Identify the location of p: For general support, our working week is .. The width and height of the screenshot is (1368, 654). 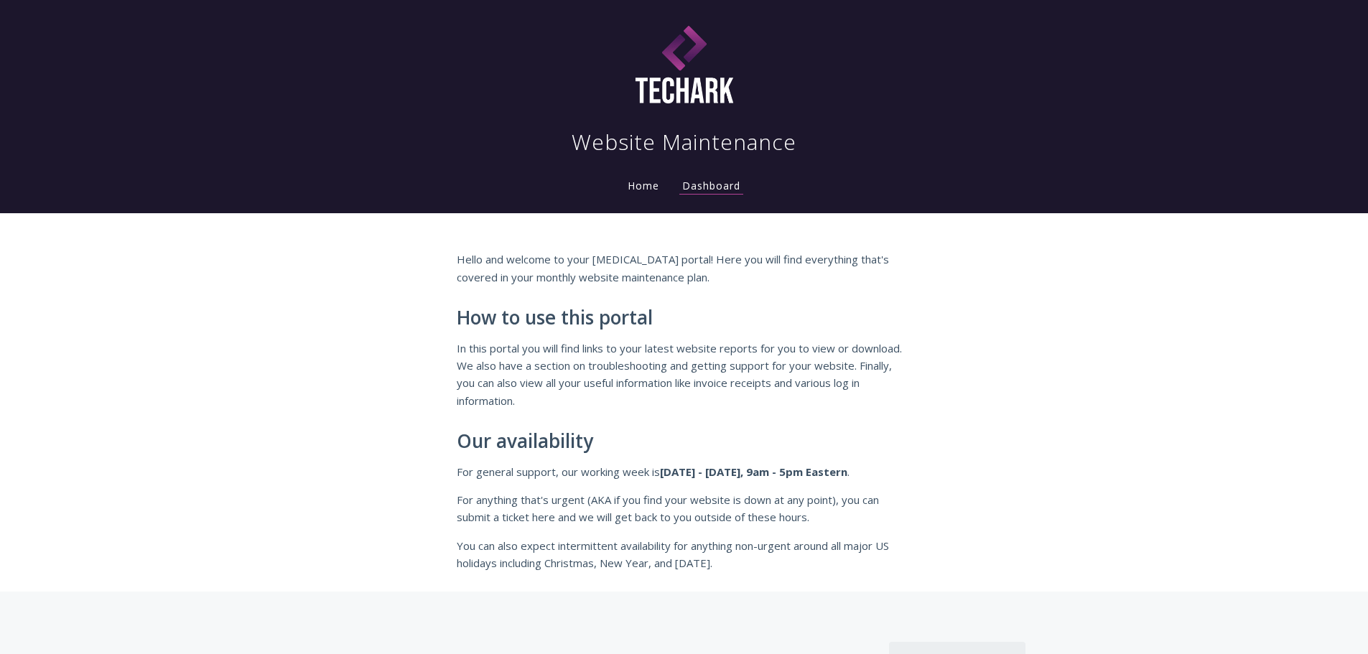
(684, 472).